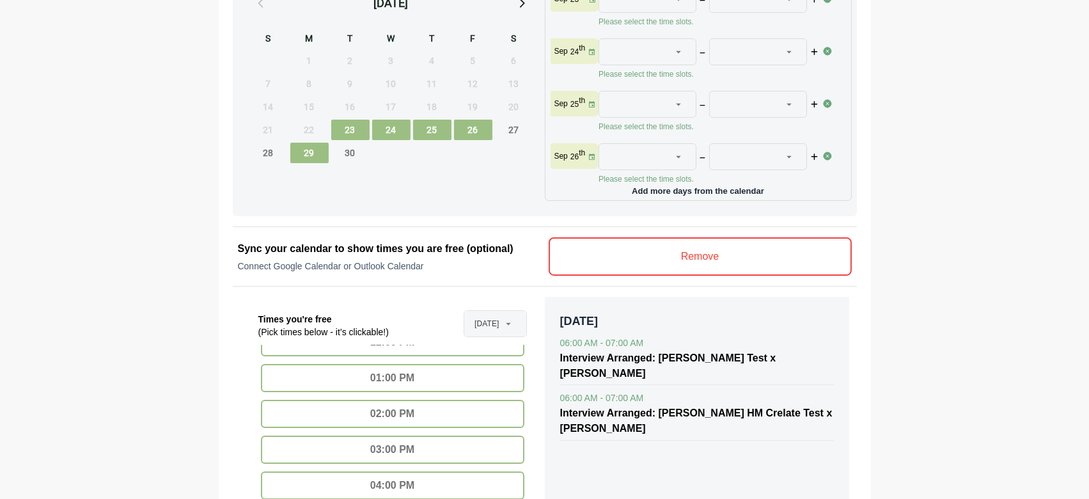 The width and height of the screenshot is (1089, 499). What do you see at coordinates (309, 130) in the screenshot?
I see `span: Monday, September 22, 2025` at bounding box center [309, 130].